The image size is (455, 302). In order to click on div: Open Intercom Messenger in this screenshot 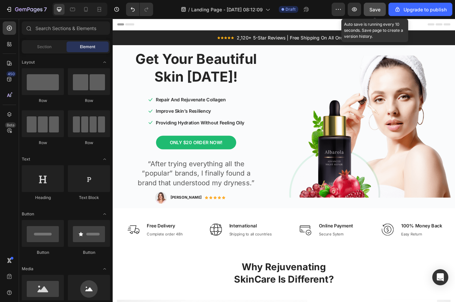, I will do `click(440, 277)`.